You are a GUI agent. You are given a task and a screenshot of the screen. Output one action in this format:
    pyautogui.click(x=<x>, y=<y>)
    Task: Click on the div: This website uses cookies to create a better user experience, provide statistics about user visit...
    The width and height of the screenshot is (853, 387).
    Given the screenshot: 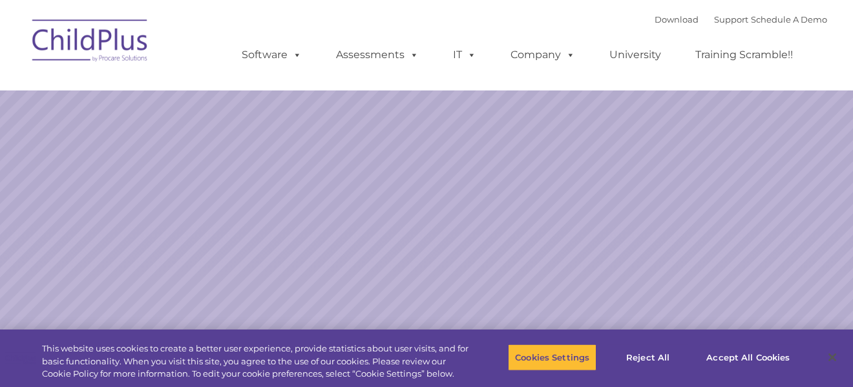 What is the action you would take?
    pyautogui.click(x=255, y=361)
    